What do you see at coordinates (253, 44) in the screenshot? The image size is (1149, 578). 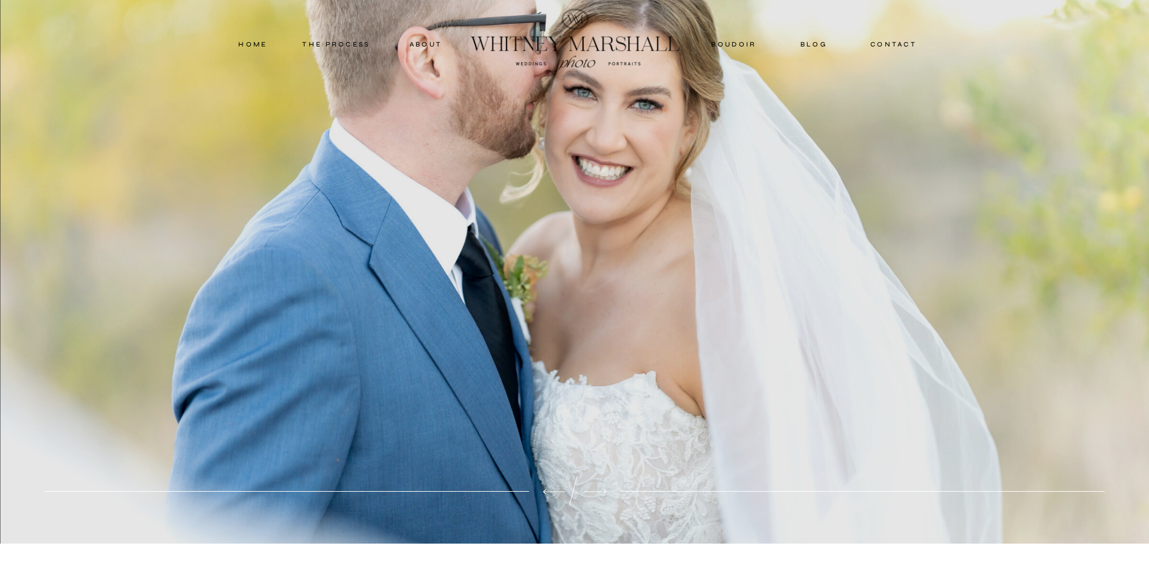 I see `a: home` at bounding box center [253, 44].